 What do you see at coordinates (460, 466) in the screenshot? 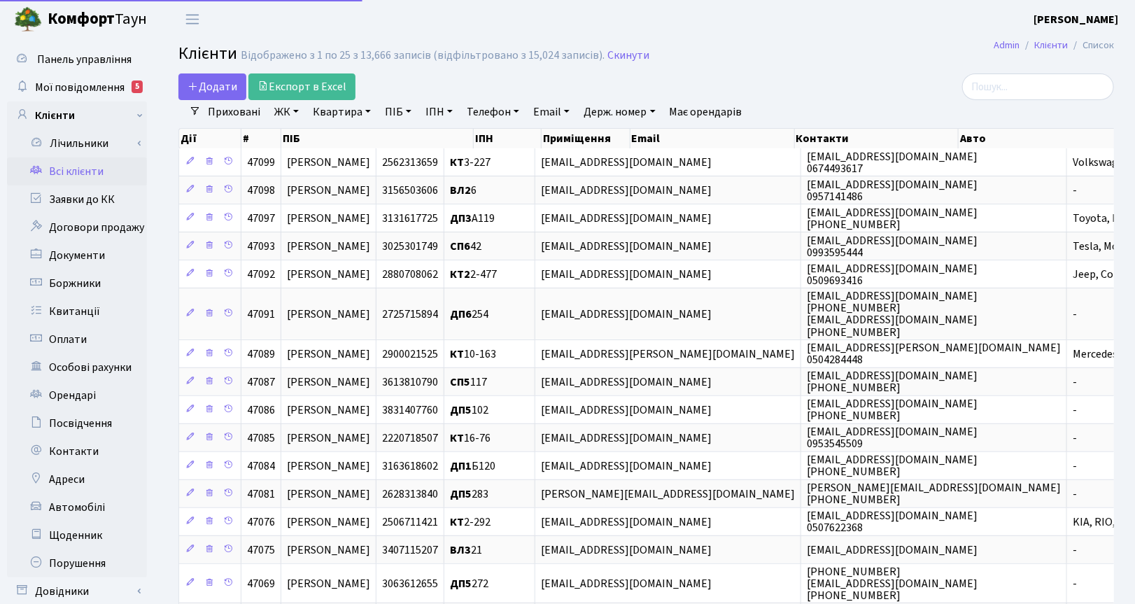
I see `b: ДП1` at bounding box center [460, 466].